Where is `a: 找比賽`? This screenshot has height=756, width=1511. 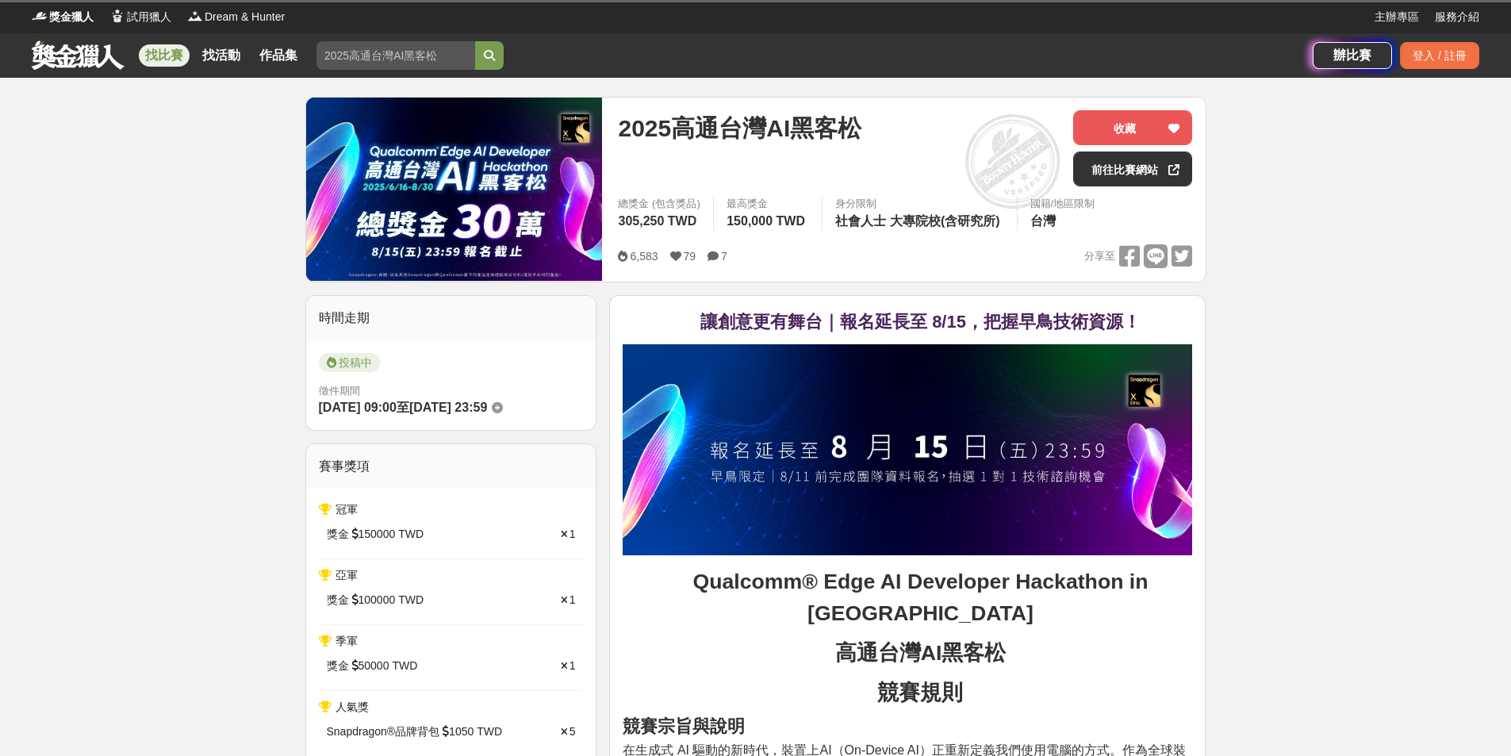 a: 找比賽 is located at coordinates (164, 56).